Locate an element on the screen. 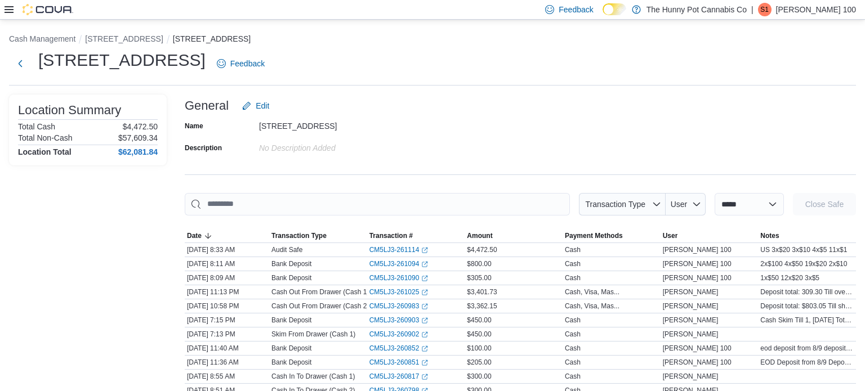 The height and width of the screenshot is (391, 865). a: CM5LJ3-260983External link is located at coordinates (399, 306).